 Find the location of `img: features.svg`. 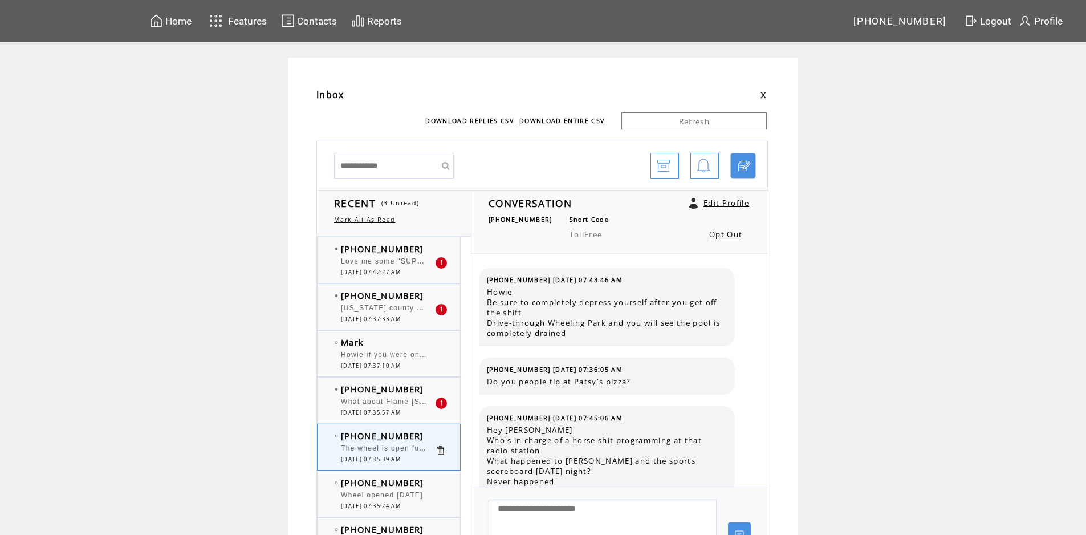

img: features.svg is located at coordinates (216, 21).